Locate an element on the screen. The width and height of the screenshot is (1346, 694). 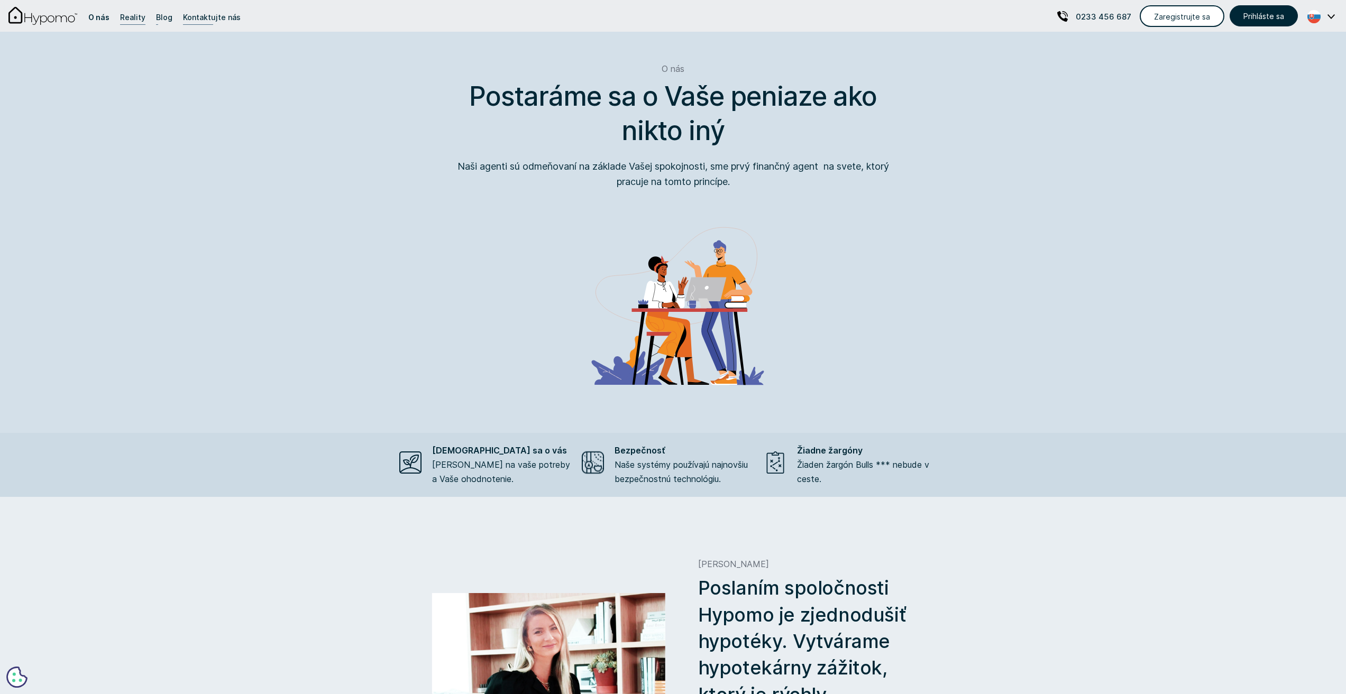
button: Predvoľby súborov cookie is located at coordinates (17, 677).